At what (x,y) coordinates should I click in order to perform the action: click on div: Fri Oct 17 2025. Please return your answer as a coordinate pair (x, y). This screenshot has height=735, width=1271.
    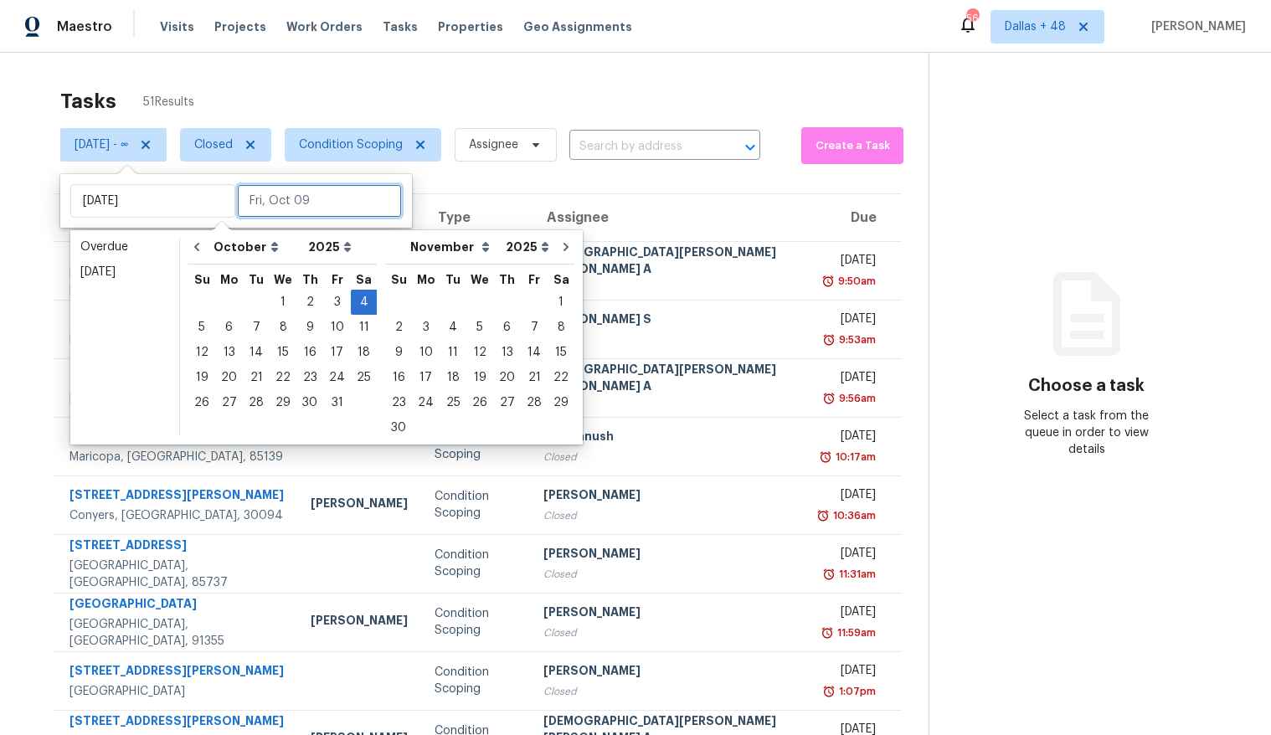
    Looking at the image, I should click on (337, 352).